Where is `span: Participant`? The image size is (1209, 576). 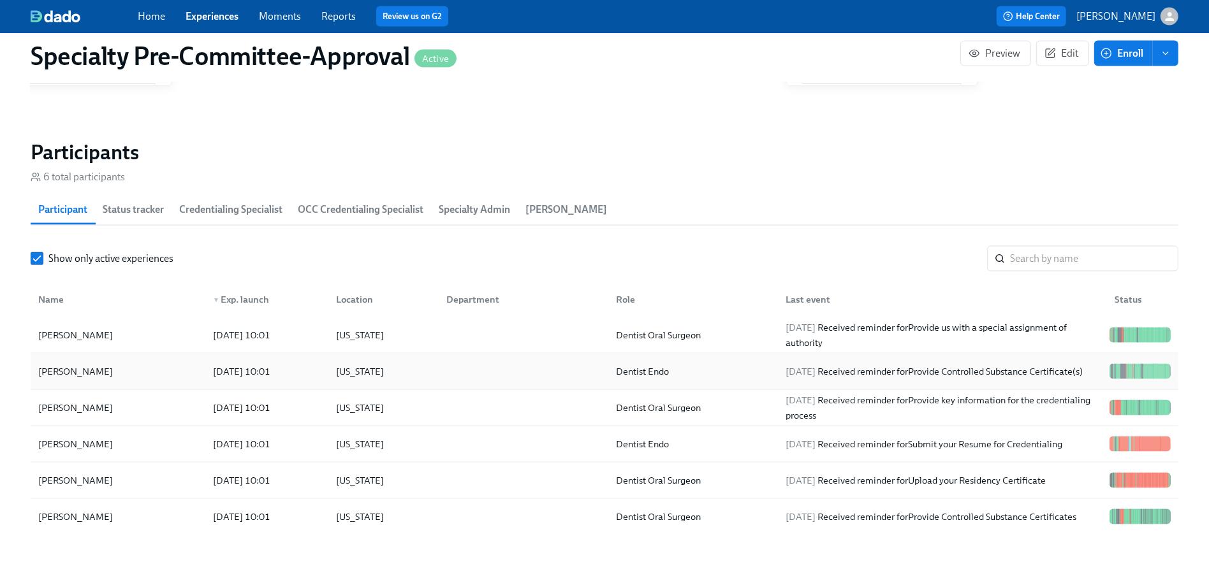
span: Participant is located at coordinates (62, 210).